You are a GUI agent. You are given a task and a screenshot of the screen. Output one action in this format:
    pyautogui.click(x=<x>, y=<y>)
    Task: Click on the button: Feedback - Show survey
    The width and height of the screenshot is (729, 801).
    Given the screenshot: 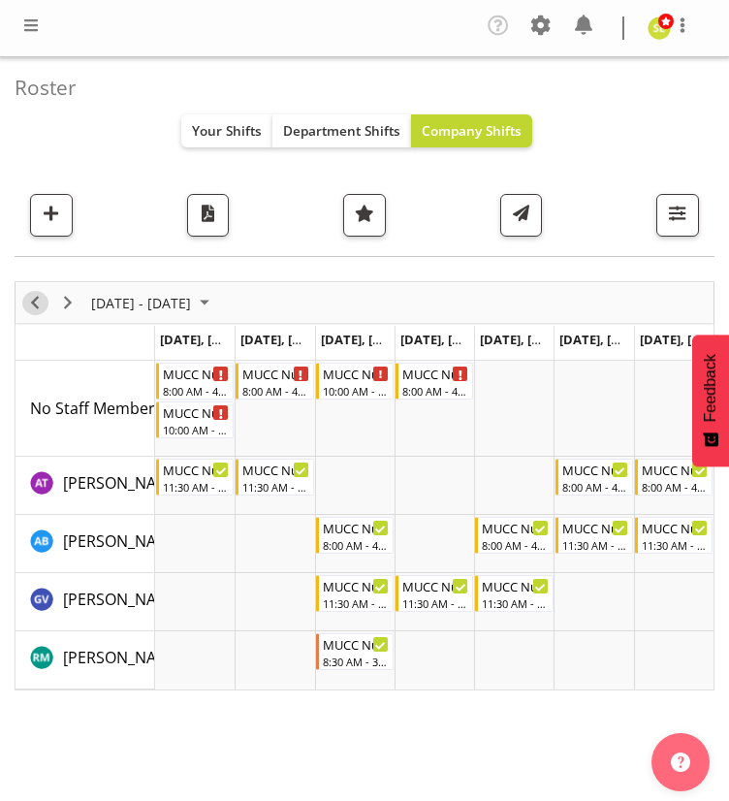 What is the action you would take?
    pyautogui.click(x=711, y=400)
    